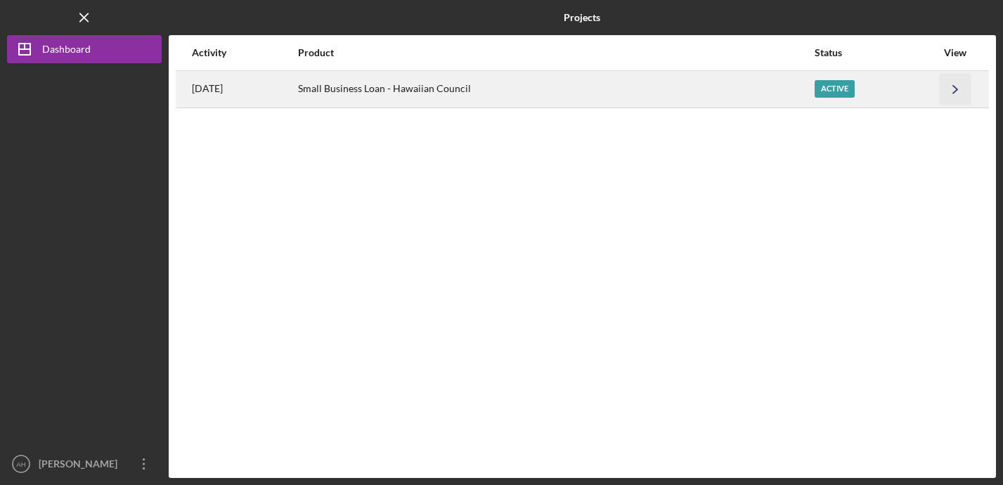 The height and width of the screenshot is (485, 1003). Describe the element at coordinates (555, 89) in the screenshot. I see `div: Small Business Loan - Hawaiian Council` at that location.